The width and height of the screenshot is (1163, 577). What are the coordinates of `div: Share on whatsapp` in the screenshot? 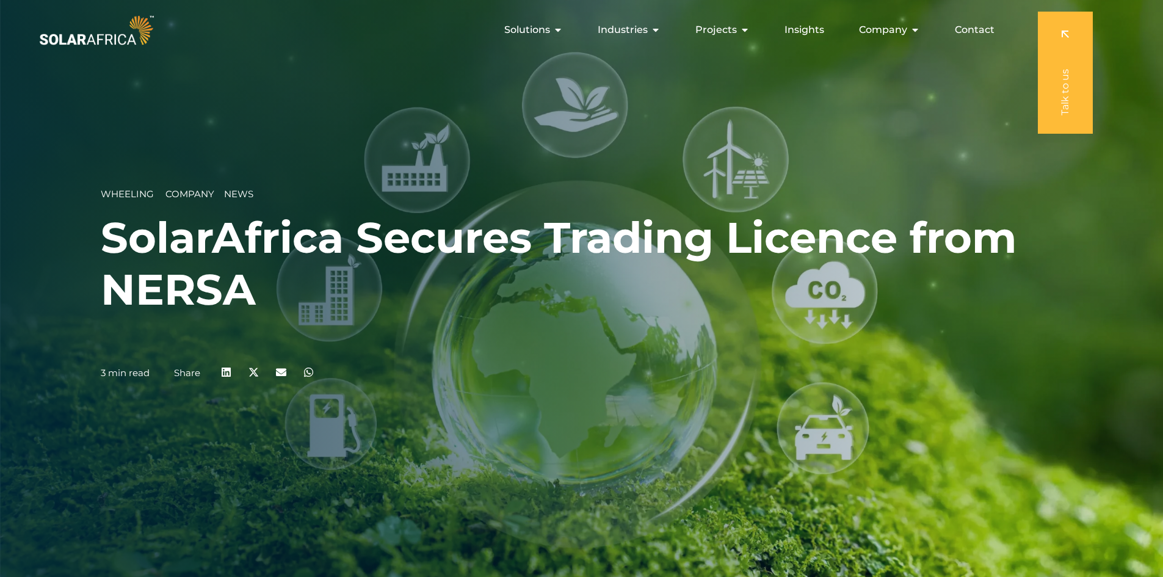 It's located at (308, 372).